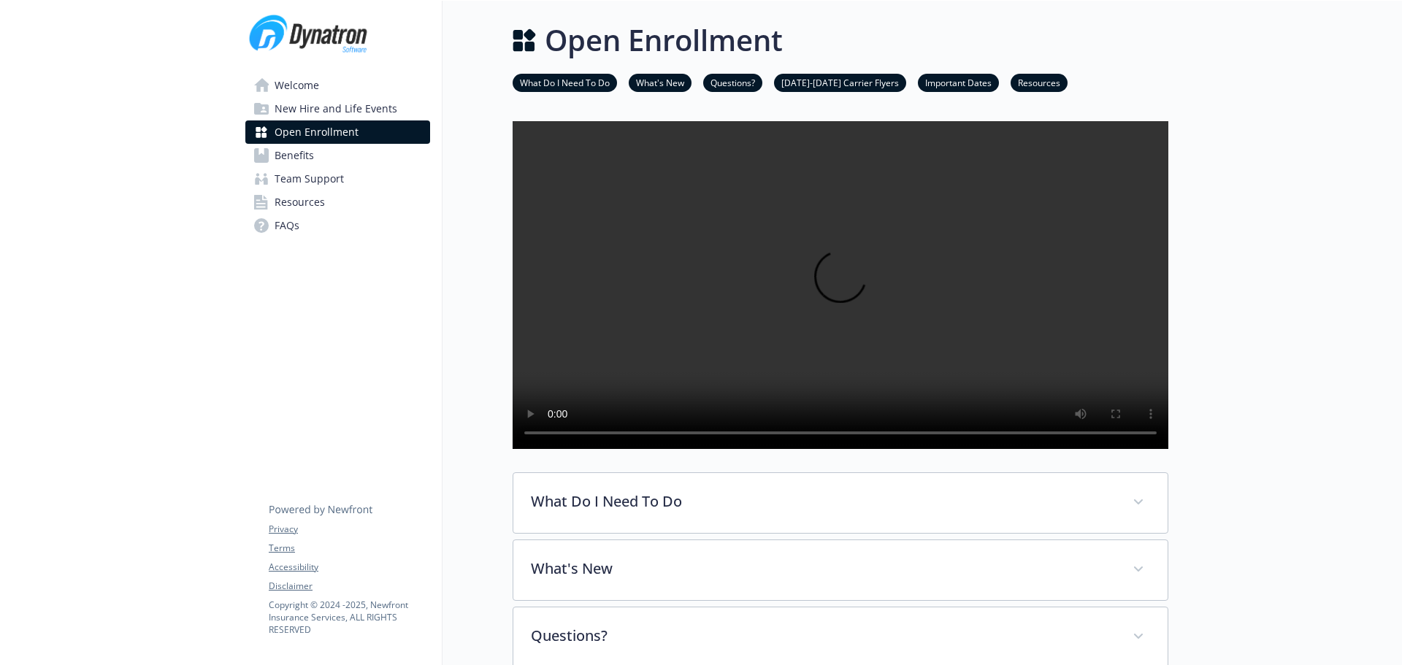  What do you see at coordinates (299, 202) in the screenshot?
I see `span: Resources` at bounding box center [299, 202].